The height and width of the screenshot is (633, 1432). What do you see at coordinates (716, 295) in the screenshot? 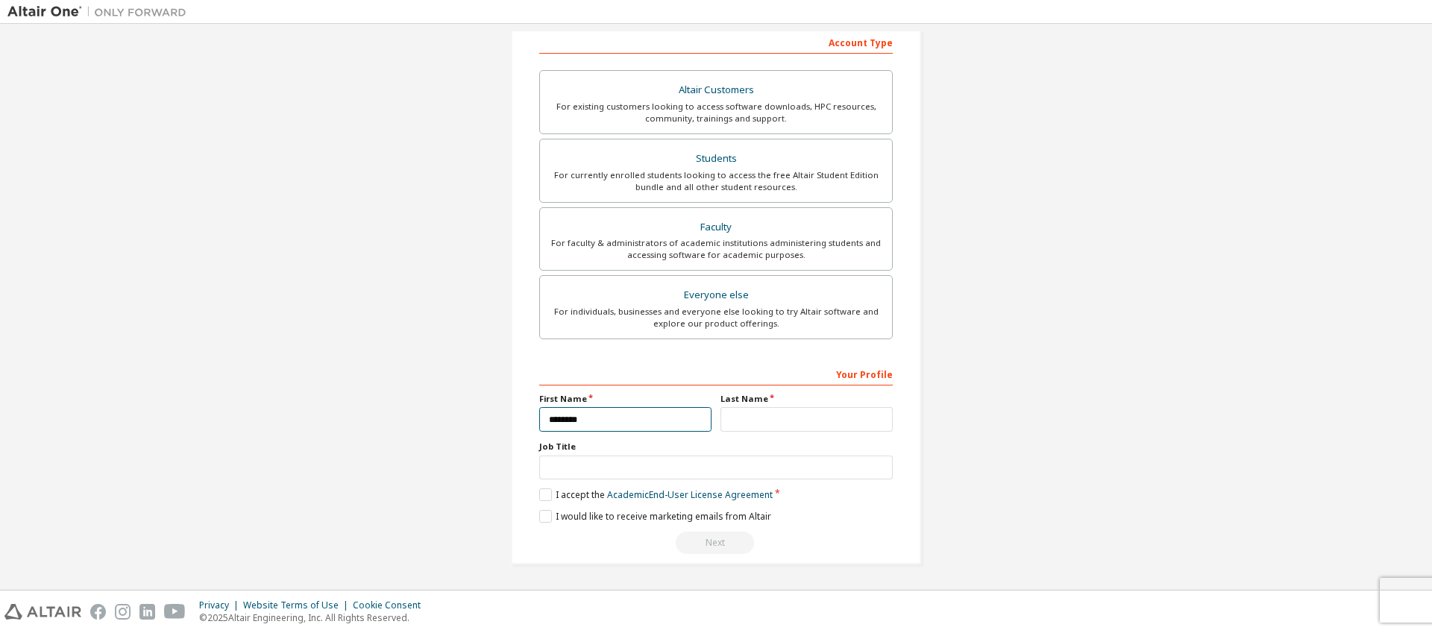
I see `div: Everyone else` at bounding box center [716, 295].